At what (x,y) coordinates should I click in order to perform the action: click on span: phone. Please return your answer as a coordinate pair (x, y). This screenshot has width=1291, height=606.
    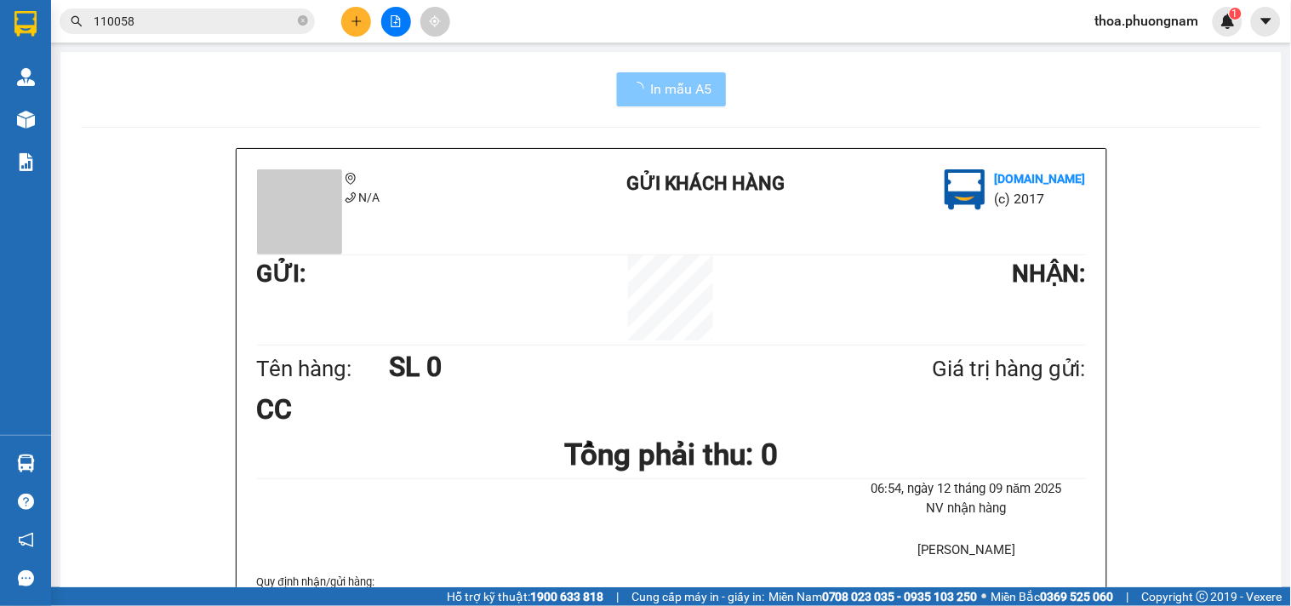
    Looking at the image, I should click on (351, 197).